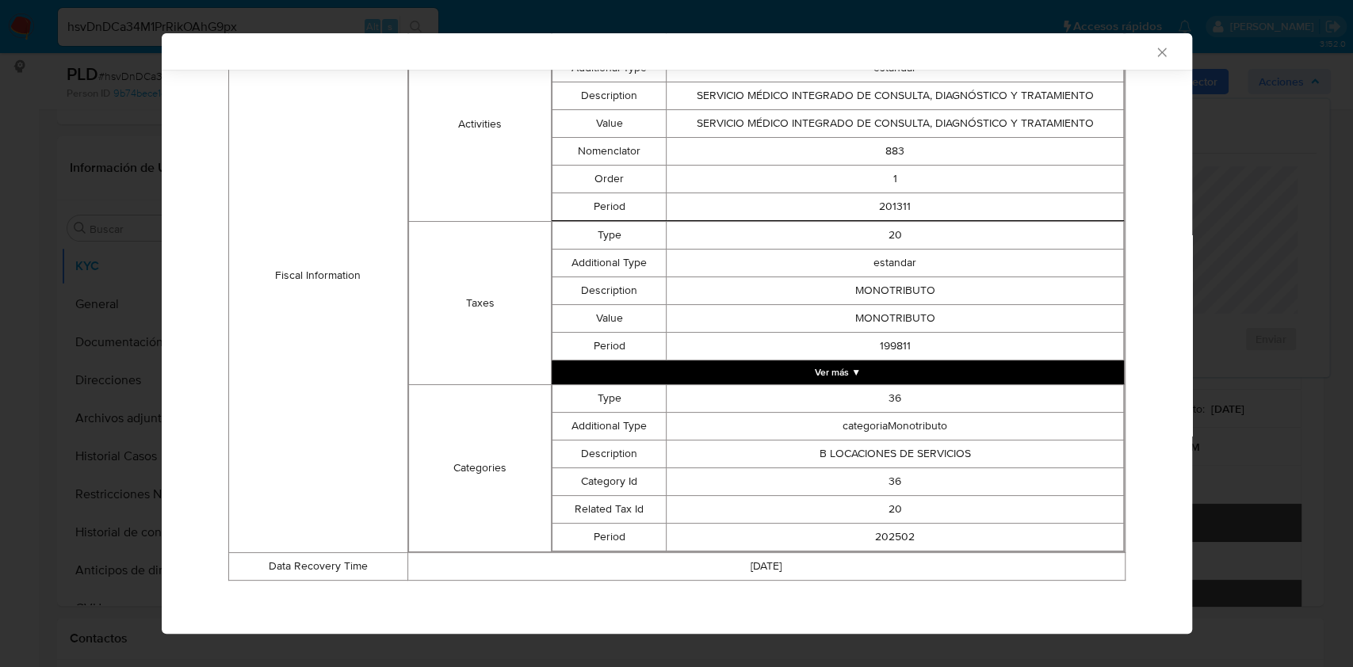 The image size is (1353, 667). Describe the element at coordinates (895, 263) in the screenshot. I see `td: estandar` at that location.